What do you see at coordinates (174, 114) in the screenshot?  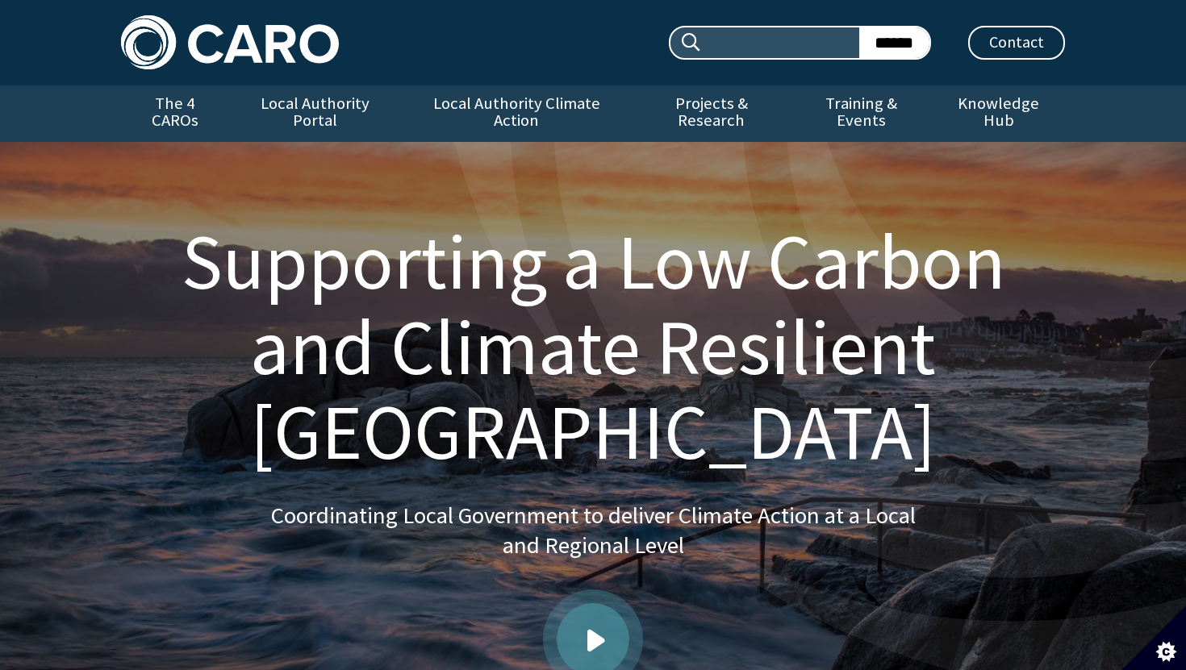 I see `a: The 4 CAROs` at bounding box center [174, 114].